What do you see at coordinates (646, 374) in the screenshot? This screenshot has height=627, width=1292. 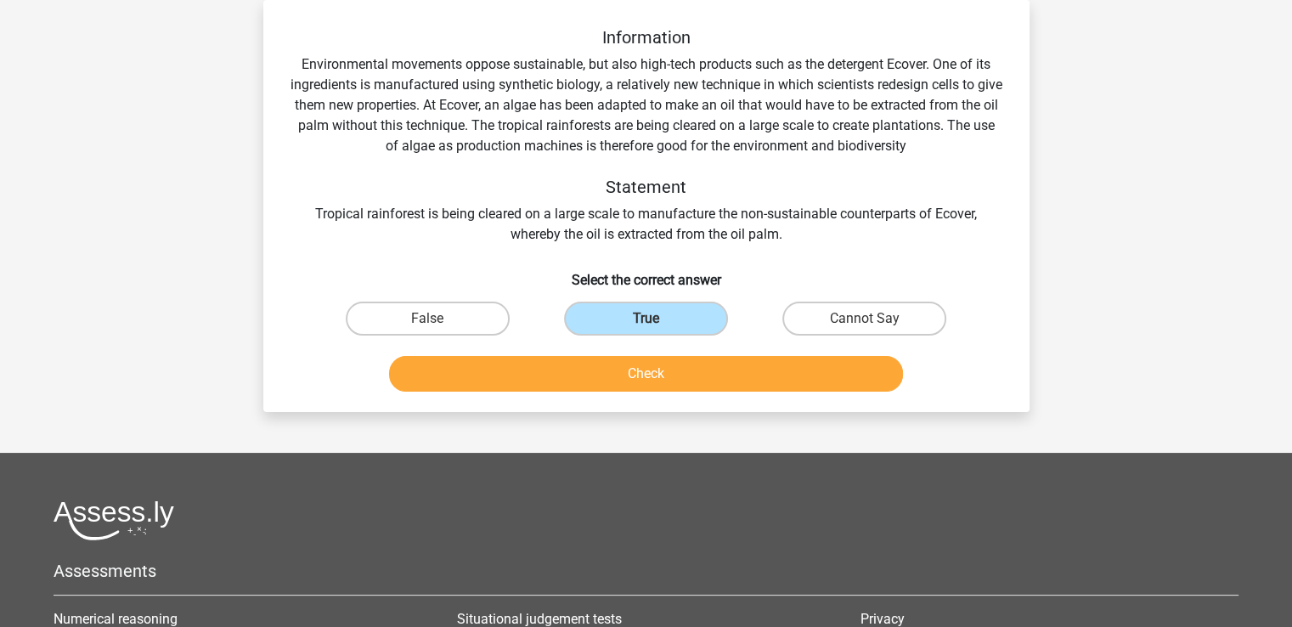 I see `button: Check` at bounding box center [646, 374].